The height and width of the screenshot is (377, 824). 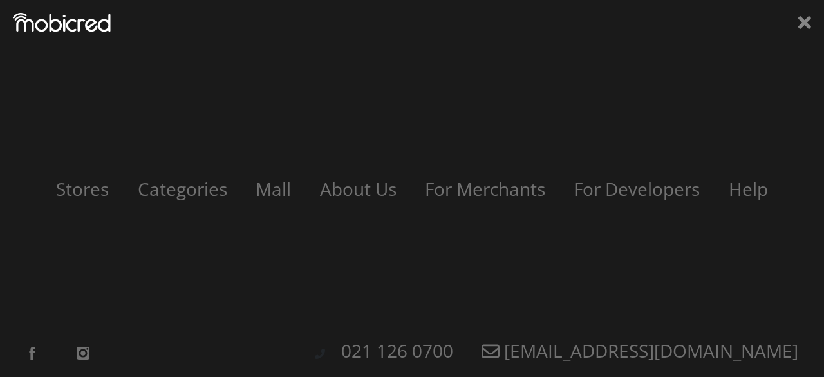 I want to click on a: 021 126 0700, so click(x=397, y=350).